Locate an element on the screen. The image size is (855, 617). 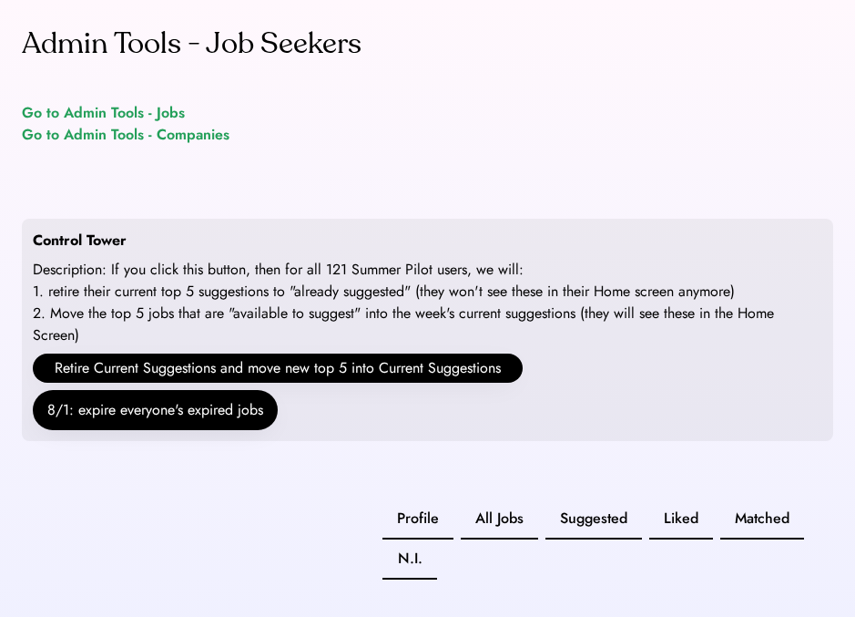
button: N.I. is located at coordinates (410, 559).